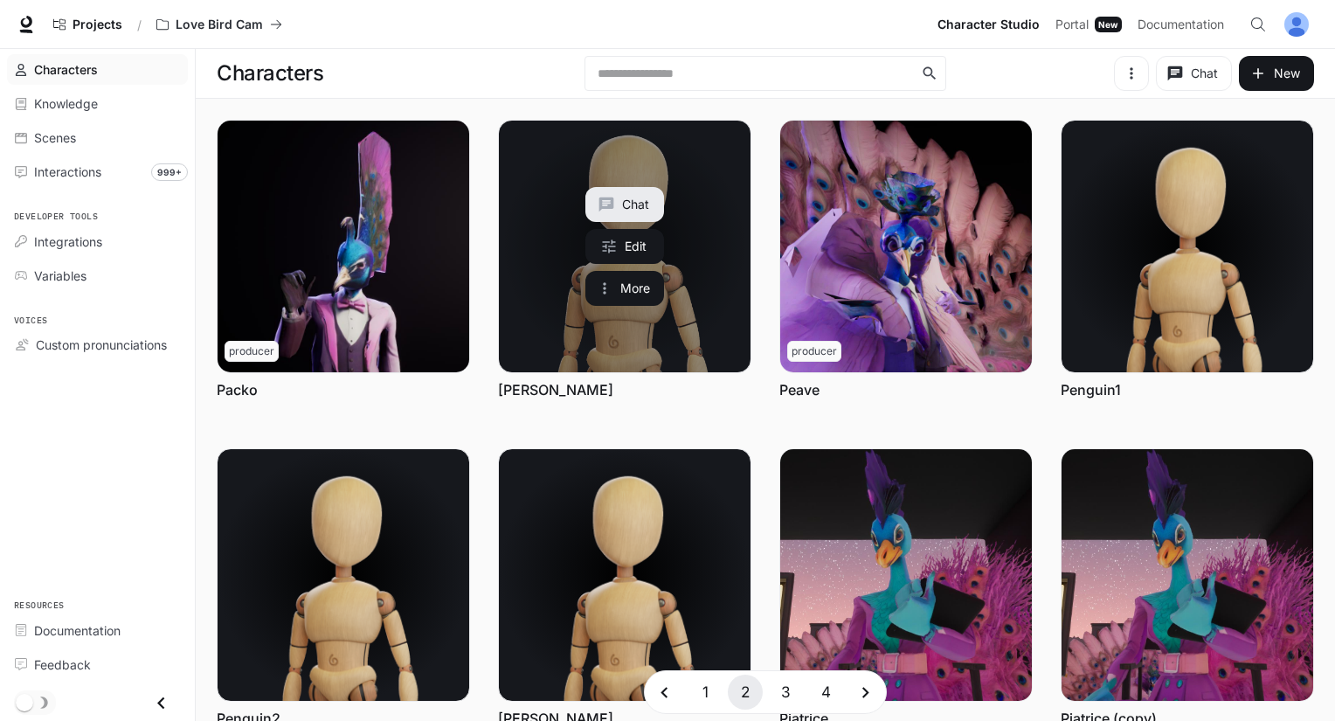 This screenshot has width=1335, height=721. I want to click on button: Go to page 1, so click(705, 692).